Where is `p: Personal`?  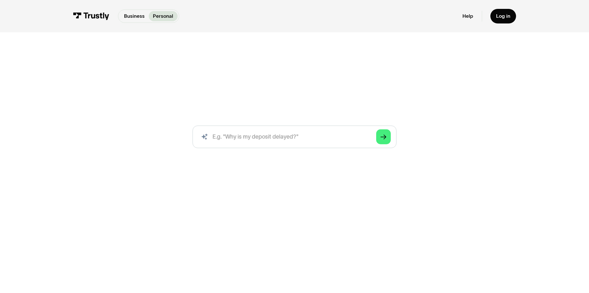 p: Personal is located at coordinates (163, 16).